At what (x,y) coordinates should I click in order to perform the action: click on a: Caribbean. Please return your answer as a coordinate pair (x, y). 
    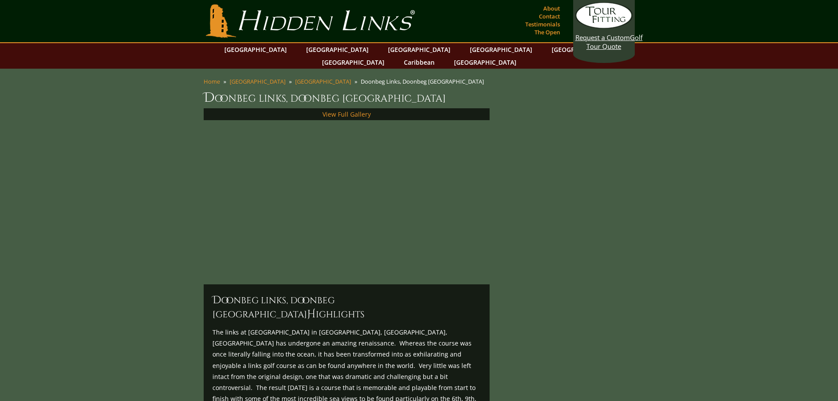
    Looking at the image, I should click on (419, 62).